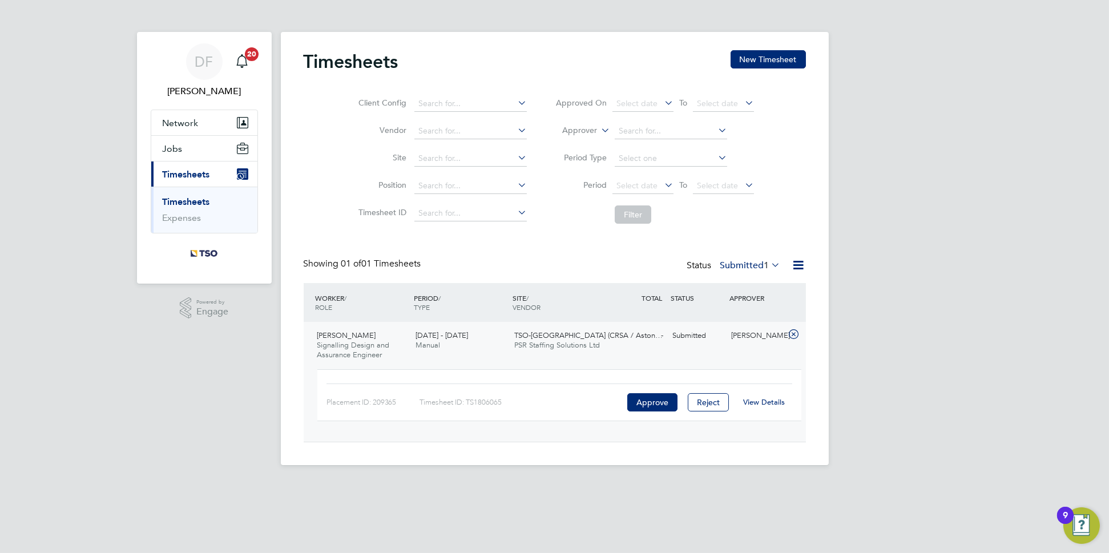  What do you see at coordinates (204, 148) in the screenshot?
I see `button: Jobs` at bounding box center [204, 148].